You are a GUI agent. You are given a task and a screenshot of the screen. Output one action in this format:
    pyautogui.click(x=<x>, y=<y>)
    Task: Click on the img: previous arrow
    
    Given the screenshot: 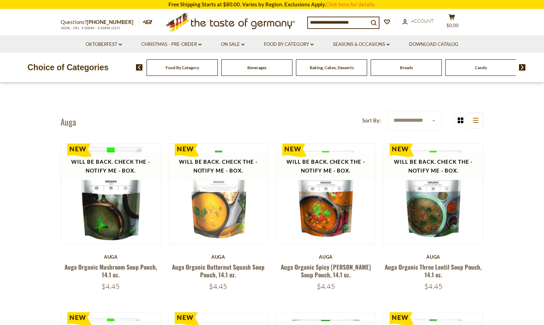 What is the action you would take?
    pyautogui.click(x=139, y=67)
    